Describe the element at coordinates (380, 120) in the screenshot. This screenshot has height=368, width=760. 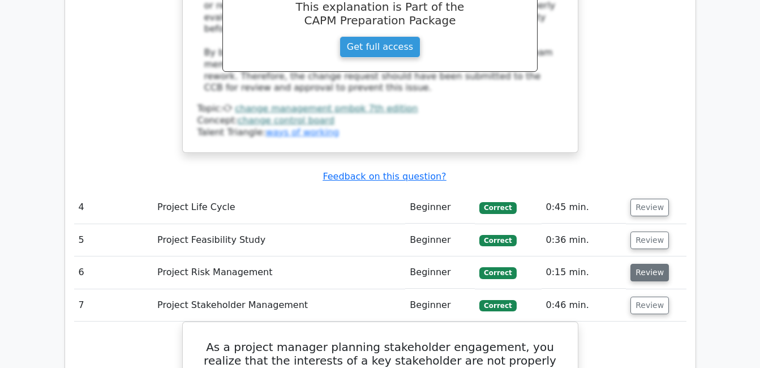
I see `div: Talent Triangle:` at that location.